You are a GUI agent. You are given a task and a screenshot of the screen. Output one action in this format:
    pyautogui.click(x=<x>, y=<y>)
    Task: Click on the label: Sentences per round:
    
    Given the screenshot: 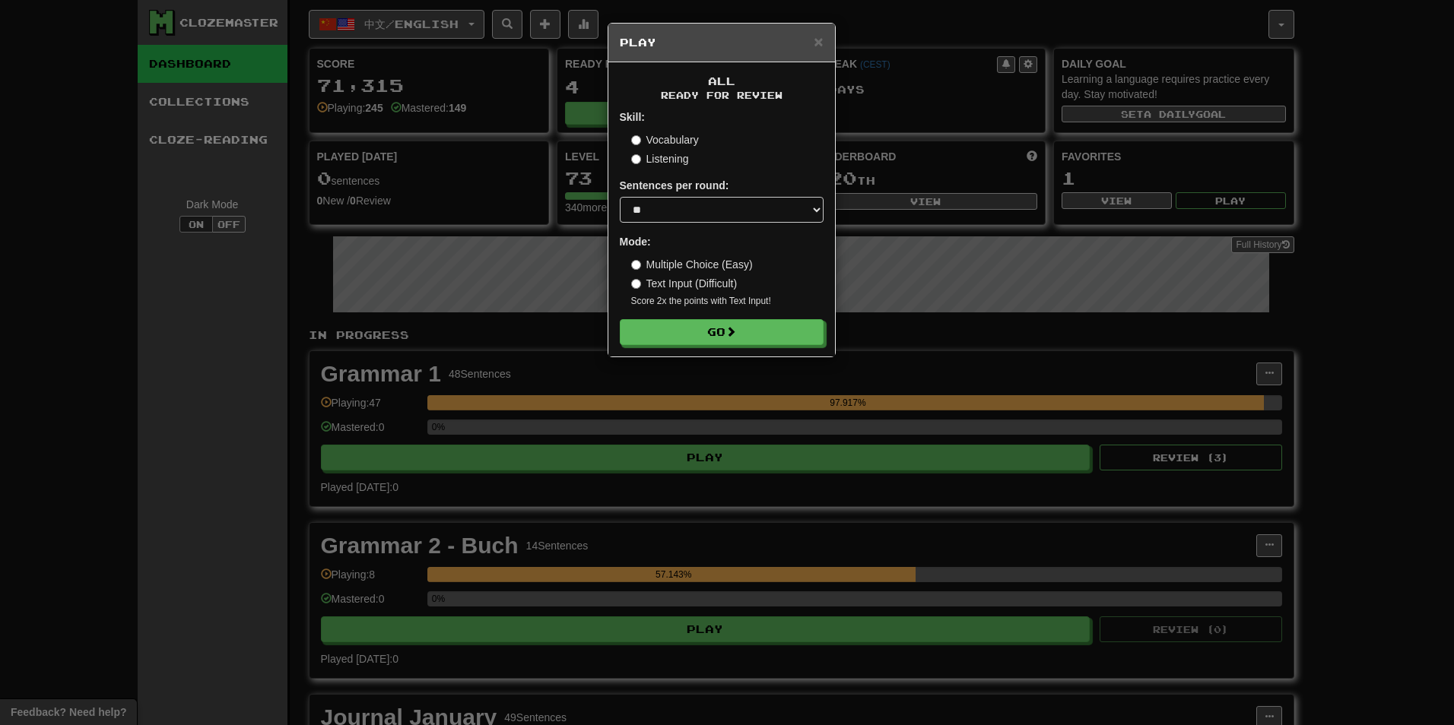 What is the action you would take?
    pyautogui.click(x=674, y=185)
    